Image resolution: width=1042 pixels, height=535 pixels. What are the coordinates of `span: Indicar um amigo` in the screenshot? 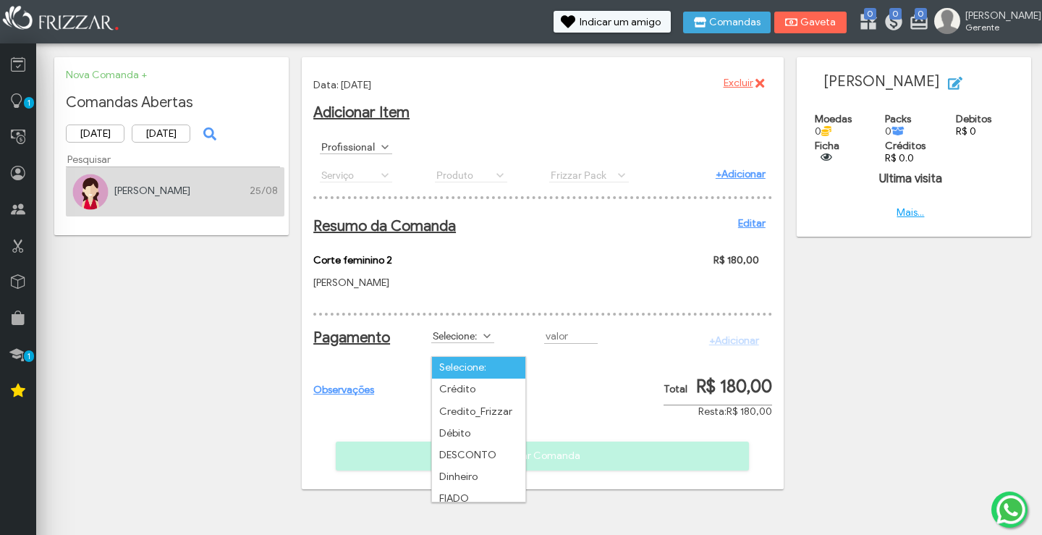 It's located at (620, 22).